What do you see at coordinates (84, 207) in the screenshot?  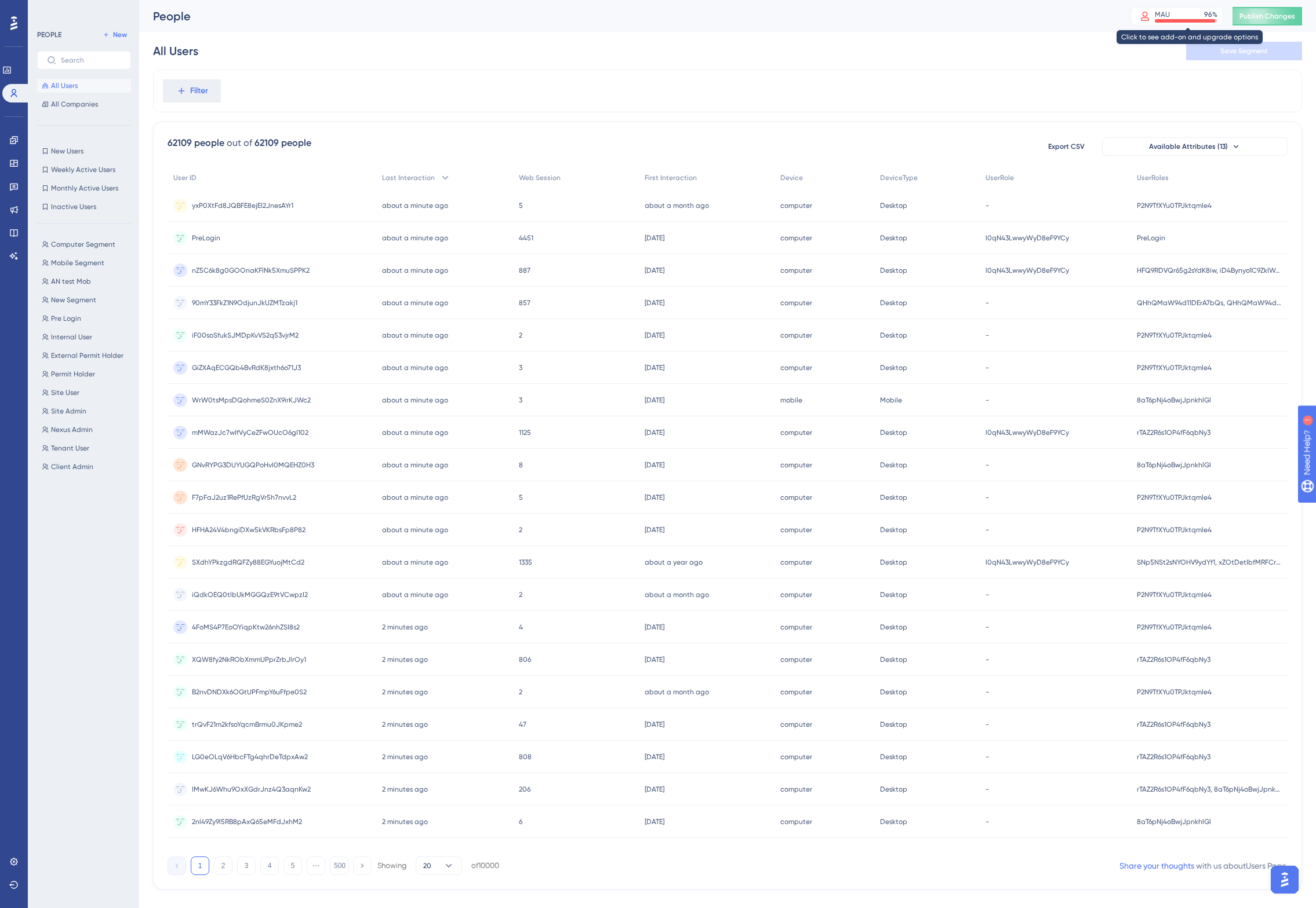 I see `button: Inactive Users` at bounding box center [84, 207].